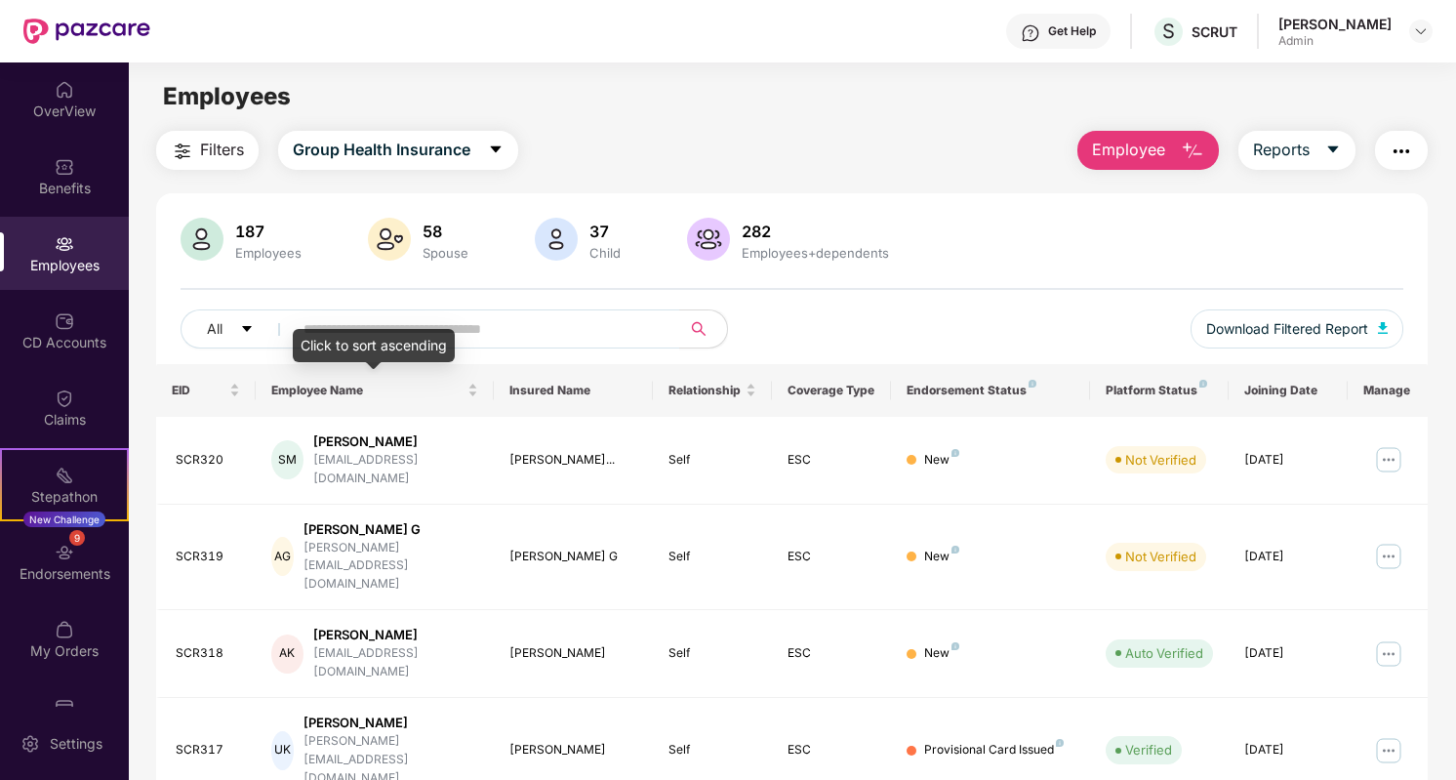 This screenshot has width=1456, height=780. I want to click on button: Allcaret-down, so click(240, 329).